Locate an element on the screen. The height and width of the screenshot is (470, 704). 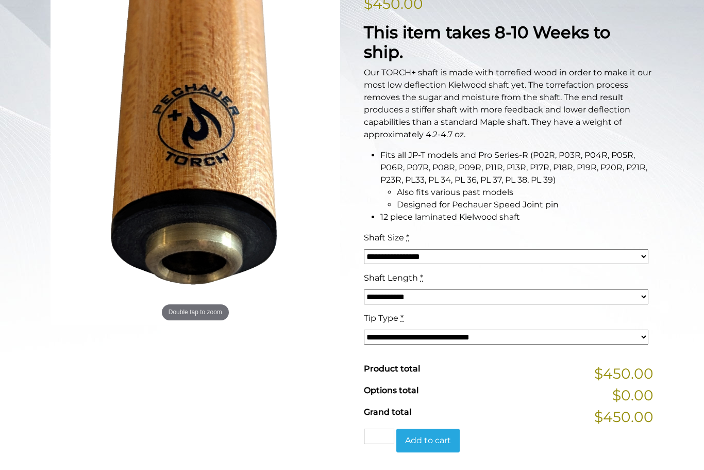
span: Options total is located at coordinates (391, 390).